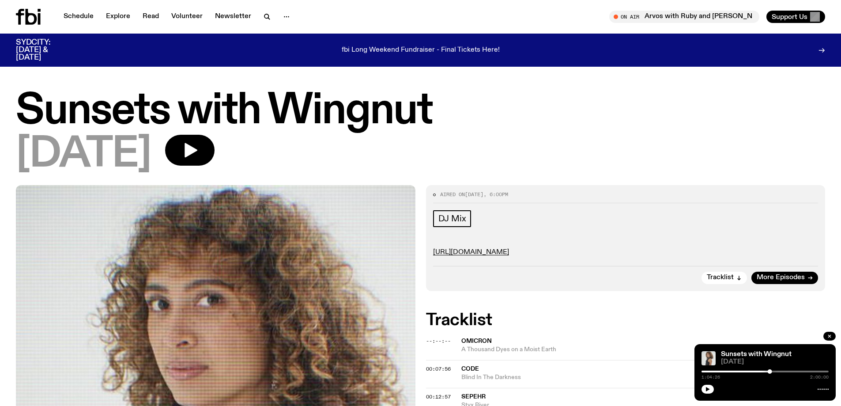  What do you see at coordinates (796, 17) in the screenshot?
I see `button: Support Us` at bounding box center [796, 17].